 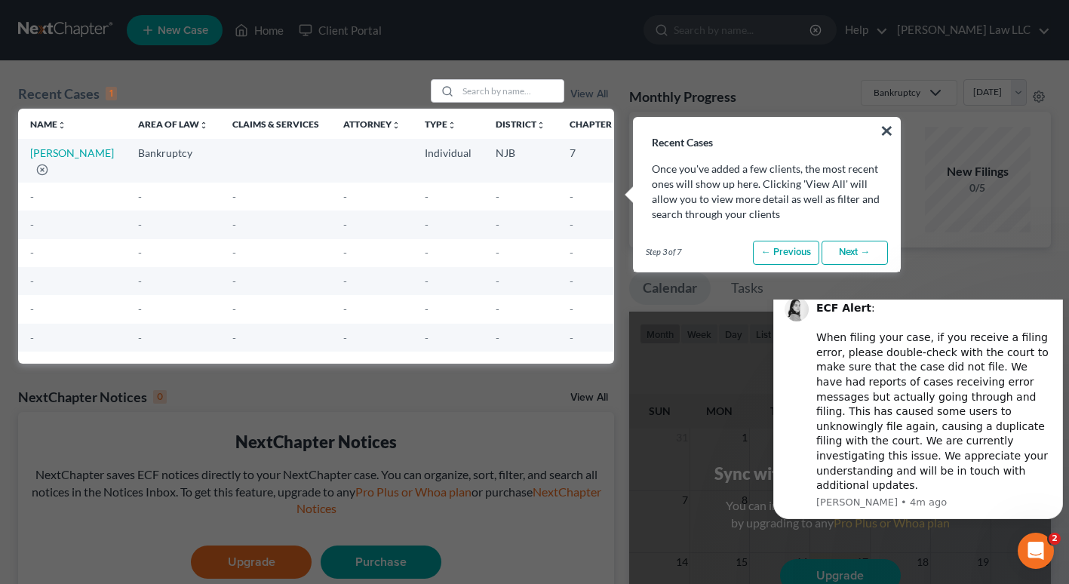 What do you see at coordinates (111, 94) in the screenshot?
I see `div: 1` at bounding box center [111, 94].